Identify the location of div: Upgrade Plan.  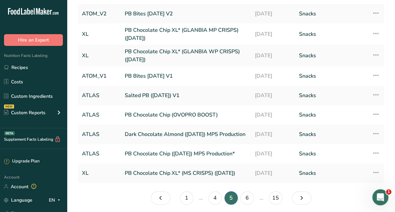
(22, 161).